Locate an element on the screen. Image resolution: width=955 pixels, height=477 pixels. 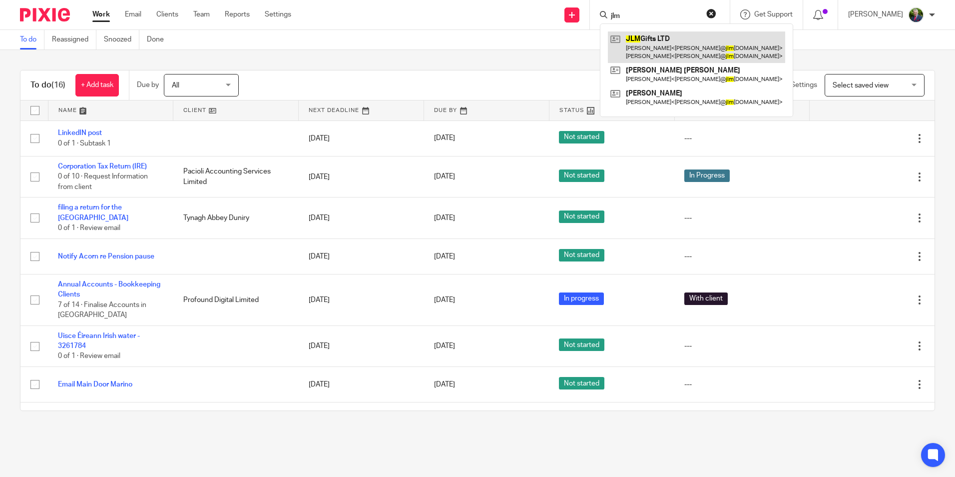
span: 0 of 1 · Subtask 1 is located at coordinates (84, 143).